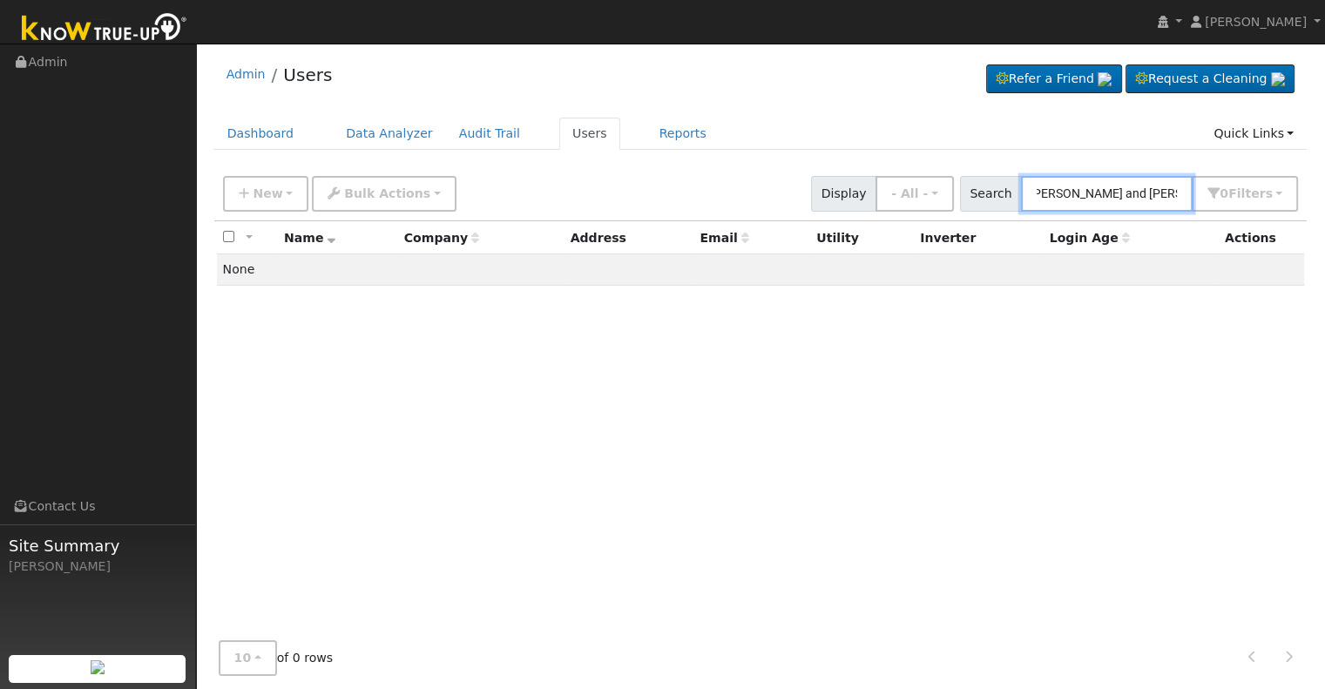 The height and width of the screenshot is (689, 1325). I want to click on a: Quick Links, so click(1254, 133).